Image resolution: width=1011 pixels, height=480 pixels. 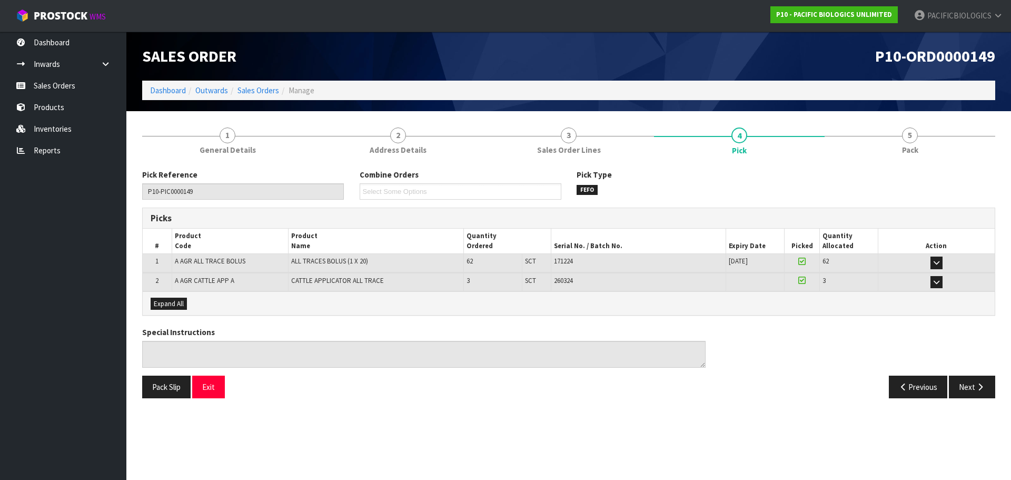 I want to click on label: Pick Type, so click(x=594, y=174).